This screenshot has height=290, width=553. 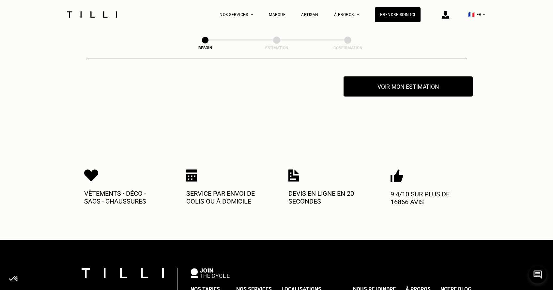 What do you see at coordinates (277, 15) in the screenshot?
I see `a: Marque` at bounding box center [277, 15].